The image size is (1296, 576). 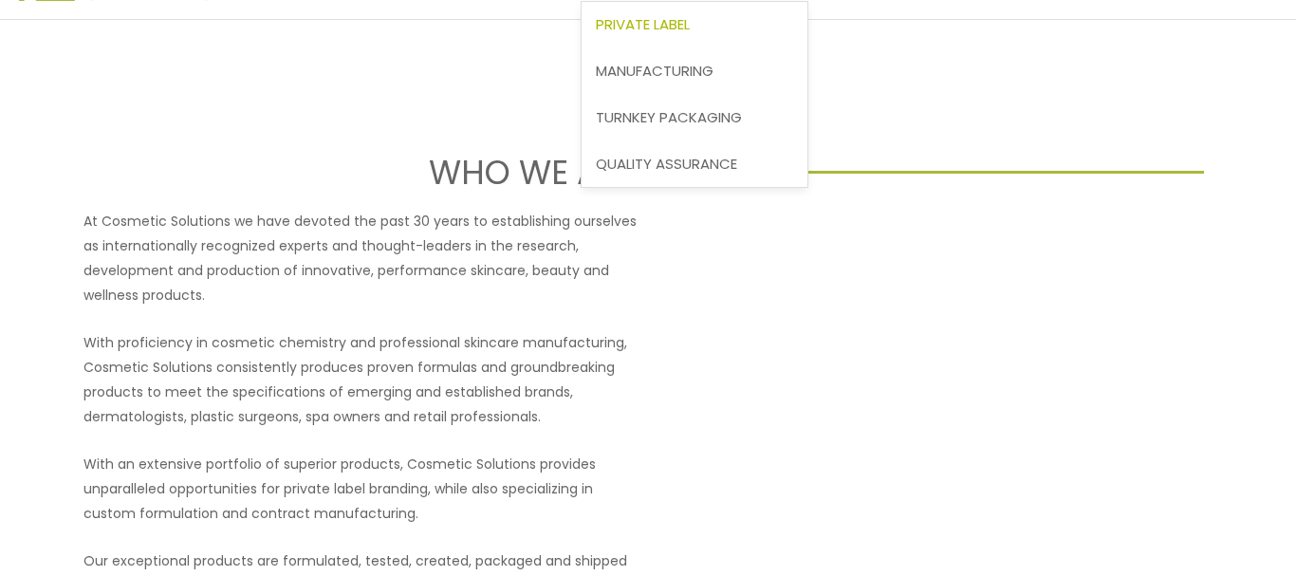 What do you see at coordinates (695, 117) in the screenshot?
I see `a: Turnkey Packaging` at bounding box center [695, 117].